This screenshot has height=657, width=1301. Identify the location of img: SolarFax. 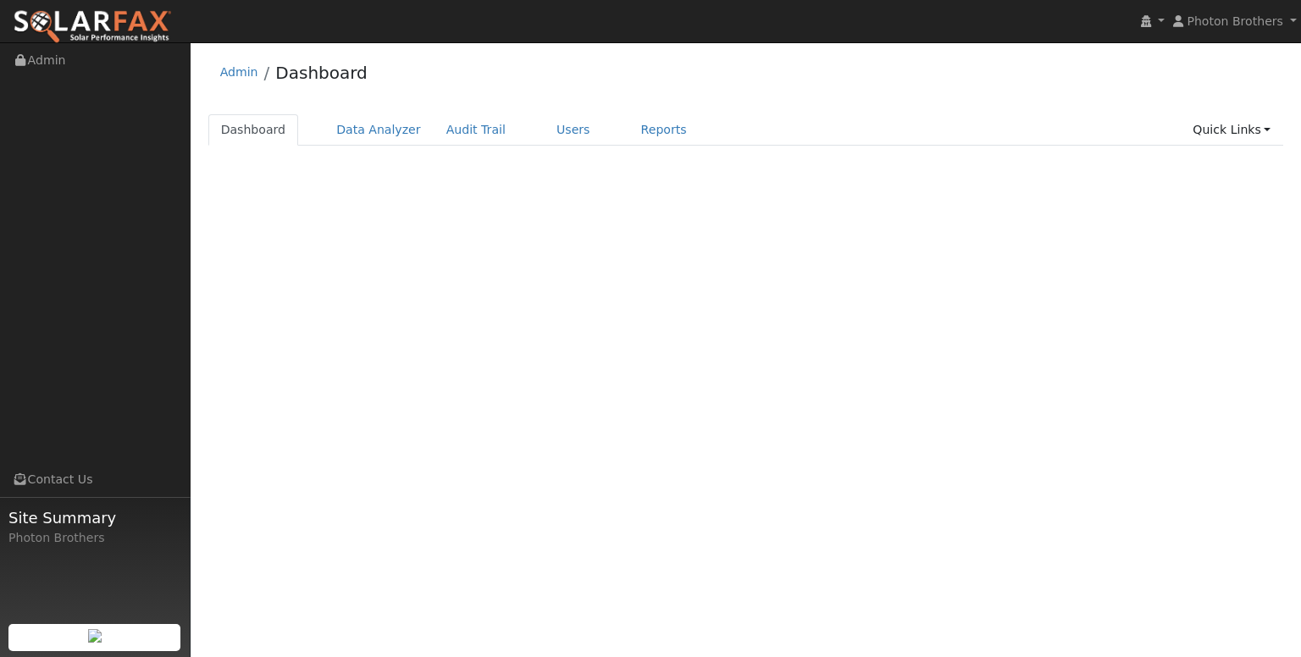
(92, 27).